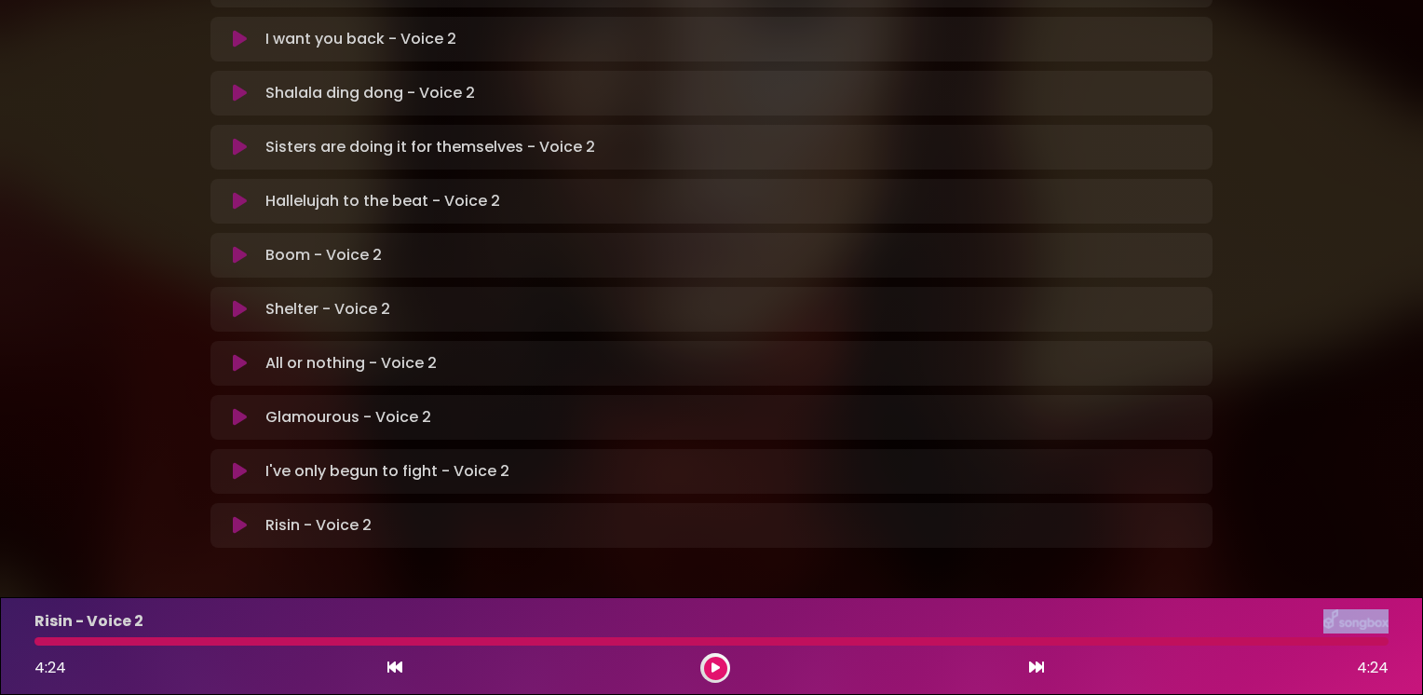 Image resolution: width=1423 pixels, height=695 pixels. Describe the element at coordinates (328, 309) in the screenshot. I see `p: Shelter - Voice 2` at that location.